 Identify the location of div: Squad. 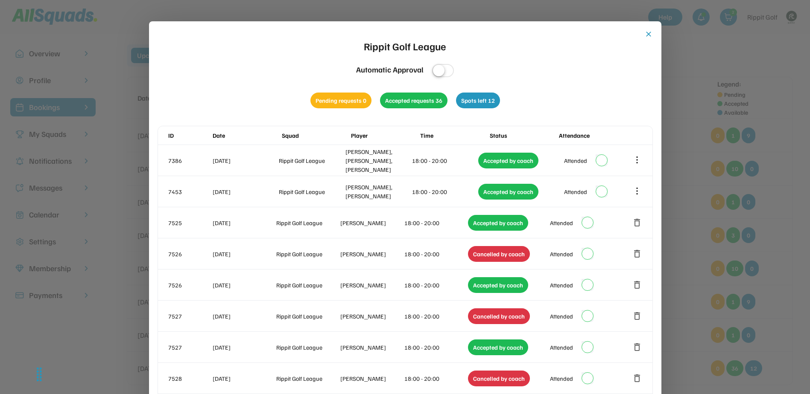
(315, 135).